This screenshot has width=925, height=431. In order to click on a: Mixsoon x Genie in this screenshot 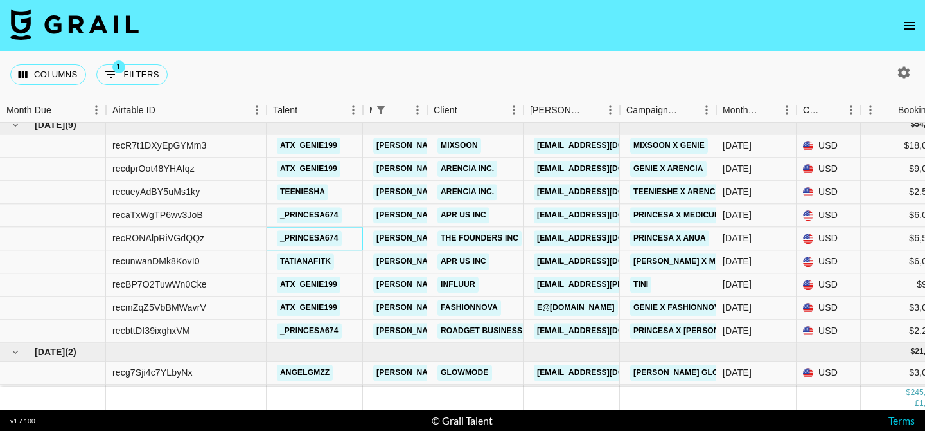, I will do `click(669, 145)`.